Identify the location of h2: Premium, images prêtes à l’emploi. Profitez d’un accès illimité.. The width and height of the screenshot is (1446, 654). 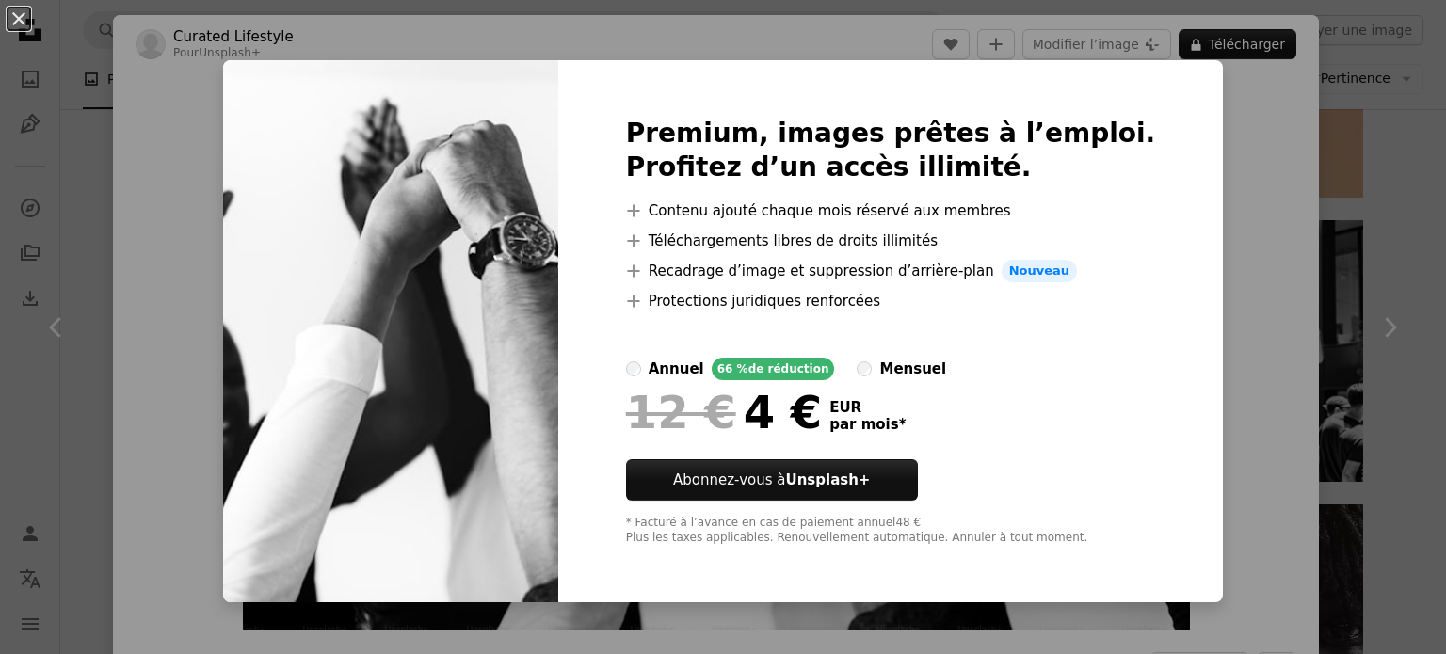
(891, 151).